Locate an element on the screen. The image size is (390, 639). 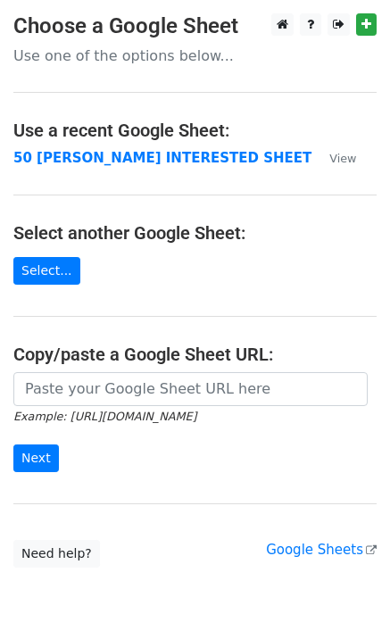
p: Use one of the options below... is located at coordinates (195, 55).